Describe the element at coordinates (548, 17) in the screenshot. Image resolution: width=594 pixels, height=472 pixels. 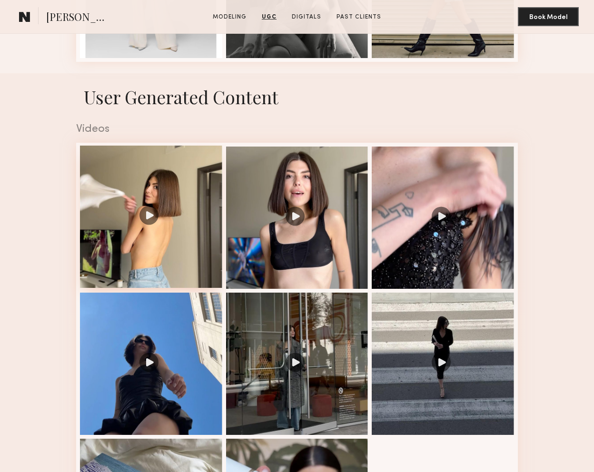
I see `button: Book Model` at that location.